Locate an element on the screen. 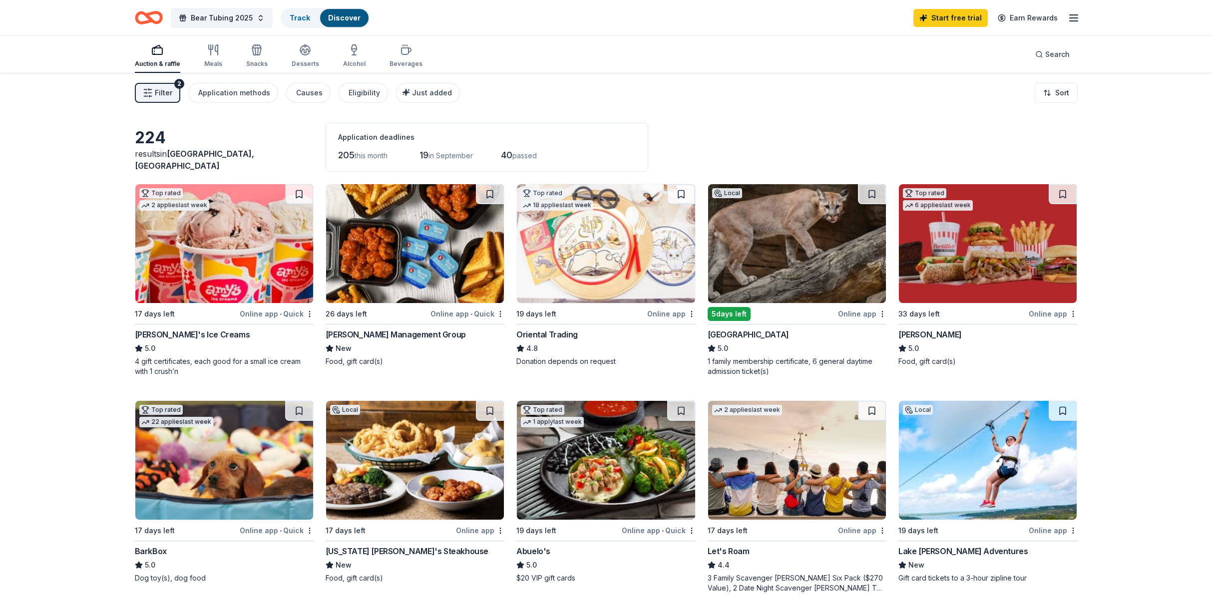  div: Auction & raffle is located at coordinates (157, 64).